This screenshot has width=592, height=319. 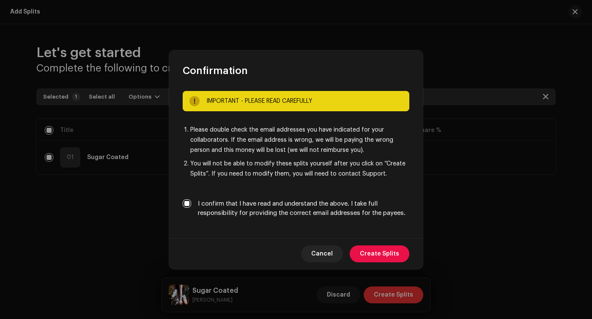 What do you see at coordinates (322, 254) in the screenshot?
I see `span: Cancel` at bounding box center [322, 254].